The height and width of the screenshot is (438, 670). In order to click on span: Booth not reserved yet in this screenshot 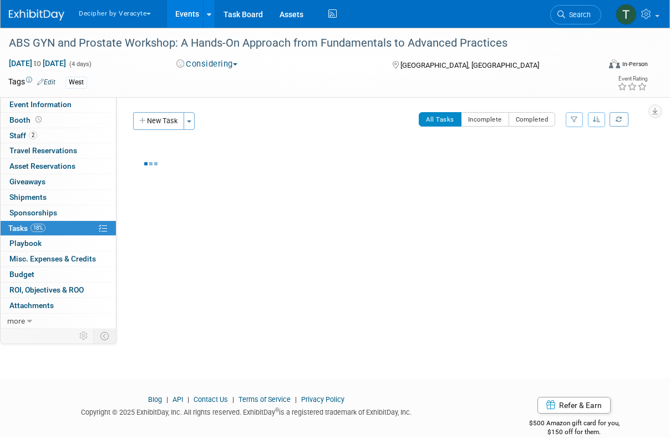, I will do `click(38, 119)`.